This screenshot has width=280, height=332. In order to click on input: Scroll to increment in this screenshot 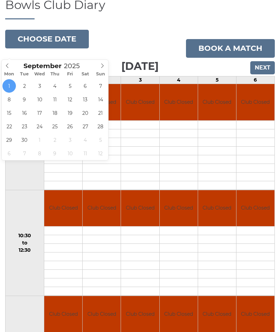, I will do `click(75, 66)`.